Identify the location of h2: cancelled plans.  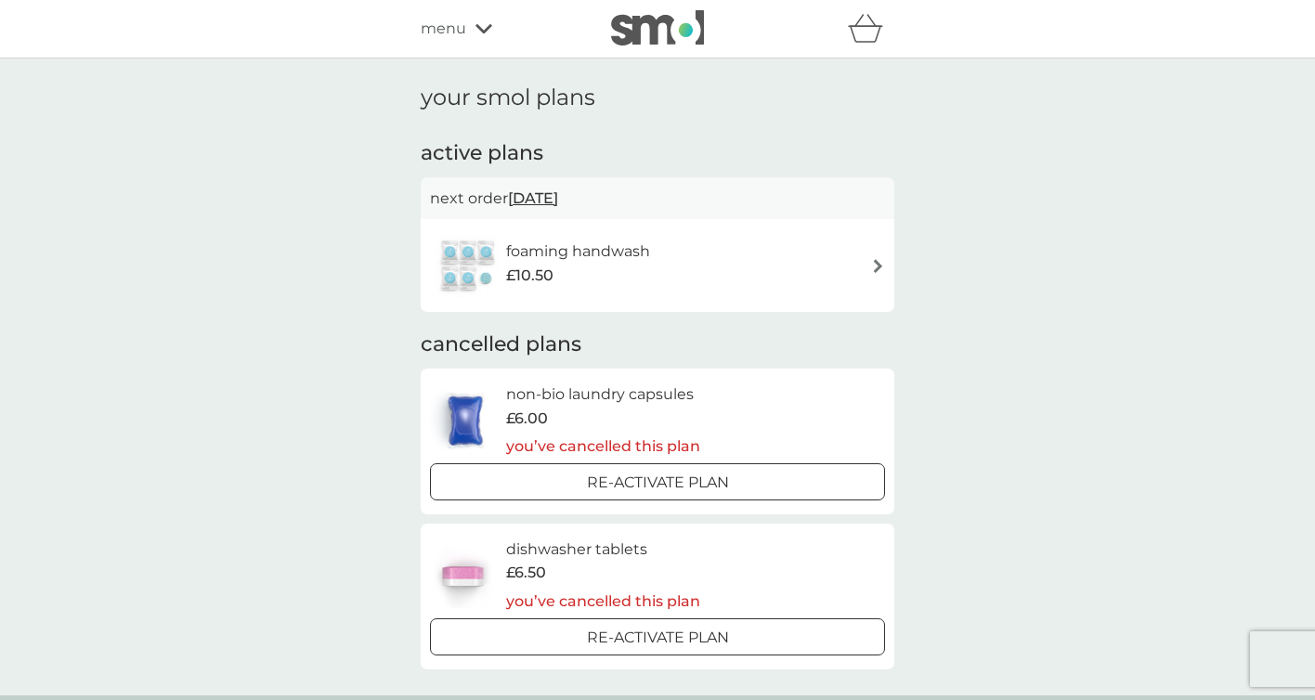
(657, 344).